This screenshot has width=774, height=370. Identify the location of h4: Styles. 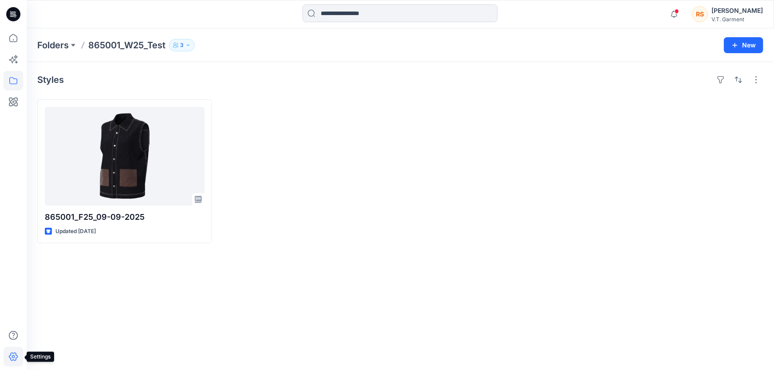
(51, 80).